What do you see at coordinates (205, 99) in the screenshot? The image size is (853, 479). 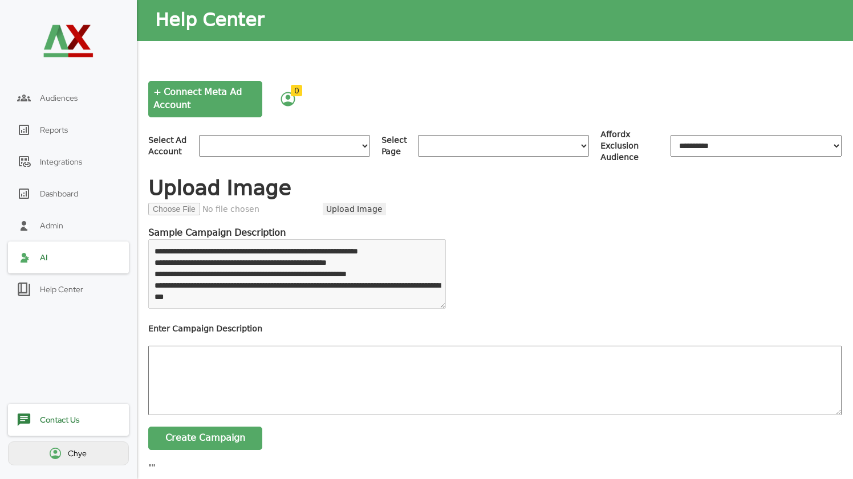 I see `span: + Connect Meta Ad Account` at bounding box center [205, 99].